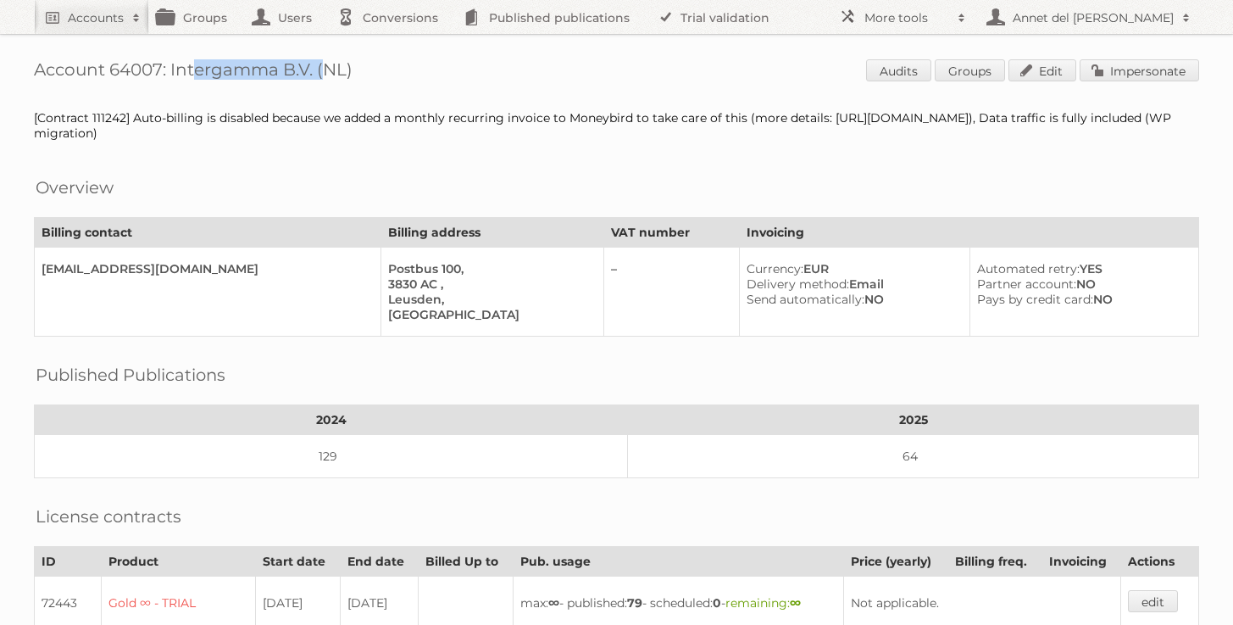  What do you see at coordinates (805, 299) in the screenshot?
I see `span: Send automatically:` at bounding box center [805, 299].